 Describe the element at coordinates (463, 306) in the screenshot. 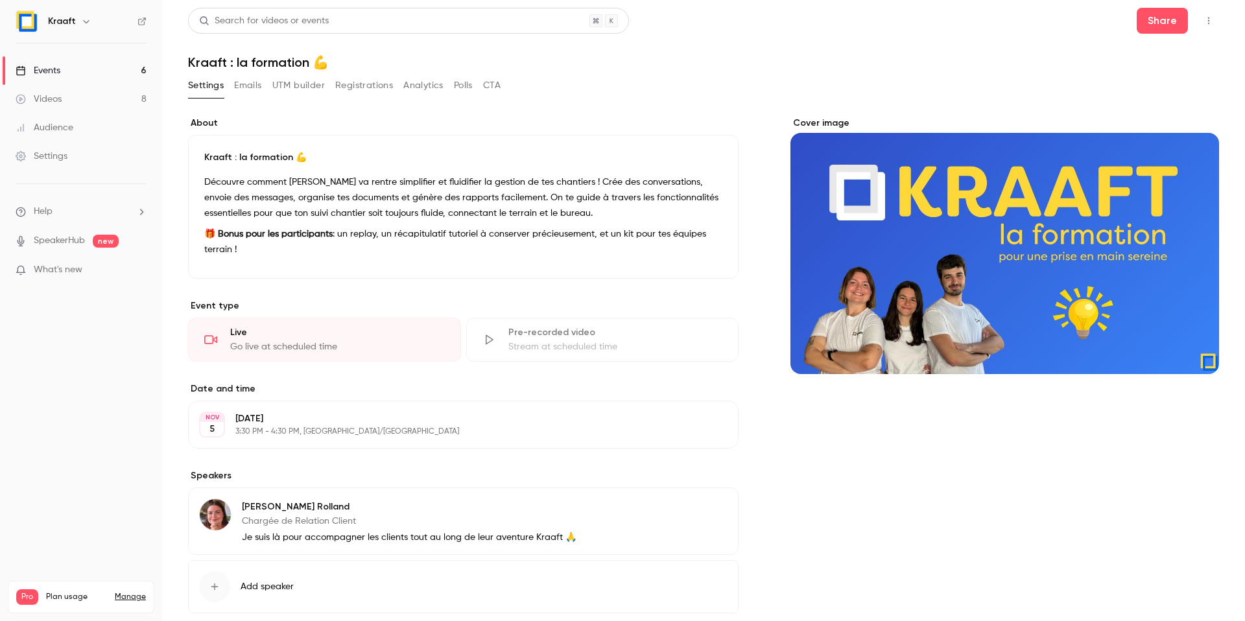

I see `p: Event type` at that location.